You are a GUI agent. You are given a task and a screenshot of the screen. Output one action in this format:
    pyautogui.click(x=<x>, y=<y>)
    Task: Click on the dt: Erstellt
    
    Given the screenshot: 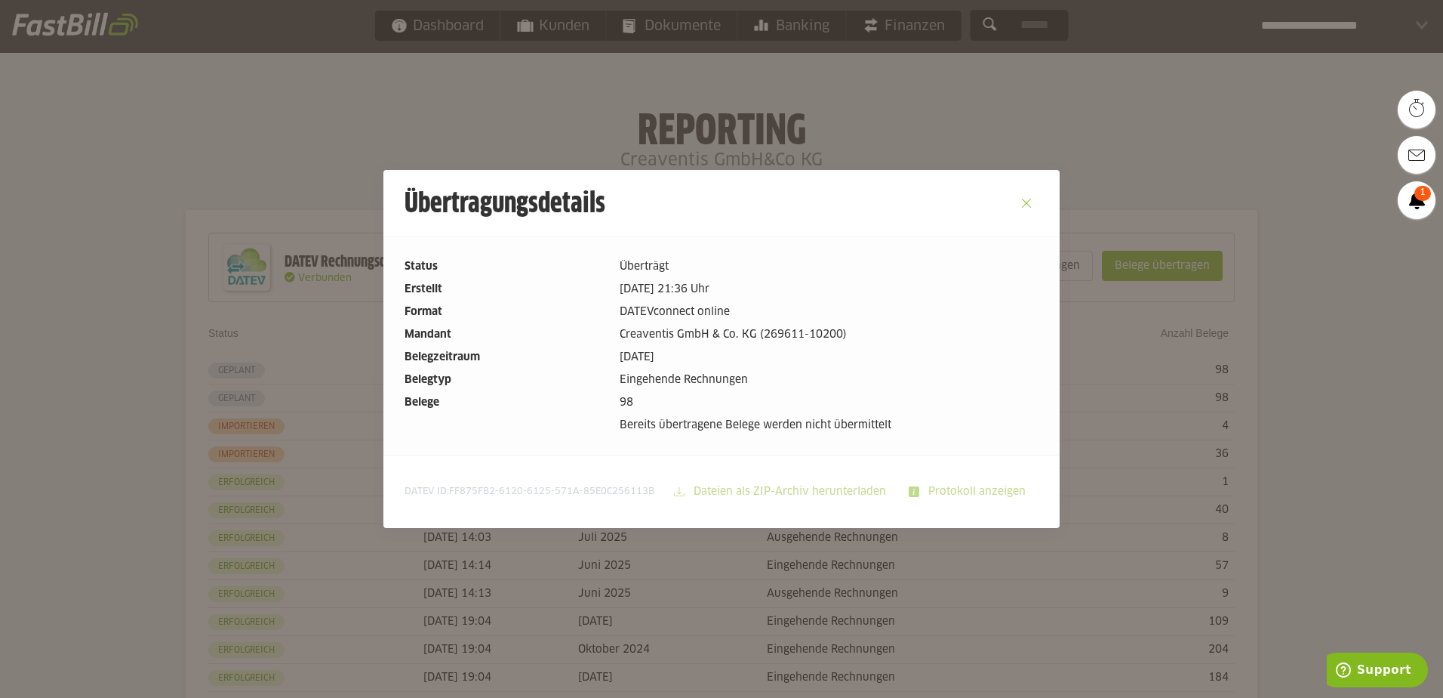 What is the action you would take?
    pyautogui.click(x=506, y=289)
    